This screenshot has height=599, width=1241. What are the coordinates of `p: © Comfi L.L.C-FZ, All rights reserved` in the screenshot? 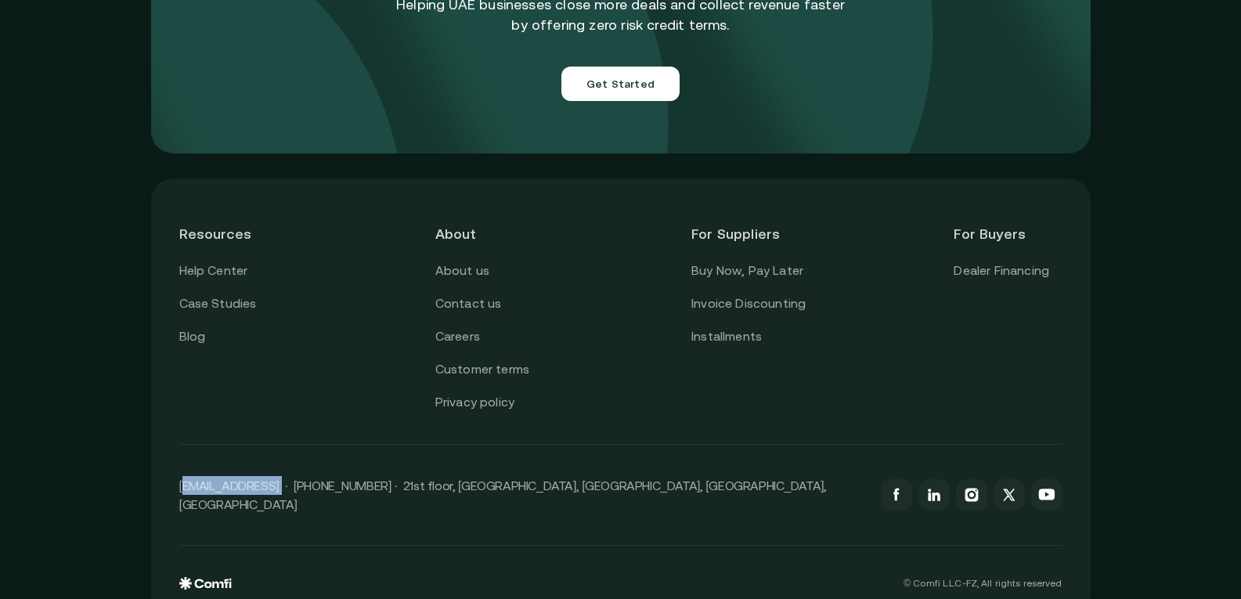 It's located at (982, 583).